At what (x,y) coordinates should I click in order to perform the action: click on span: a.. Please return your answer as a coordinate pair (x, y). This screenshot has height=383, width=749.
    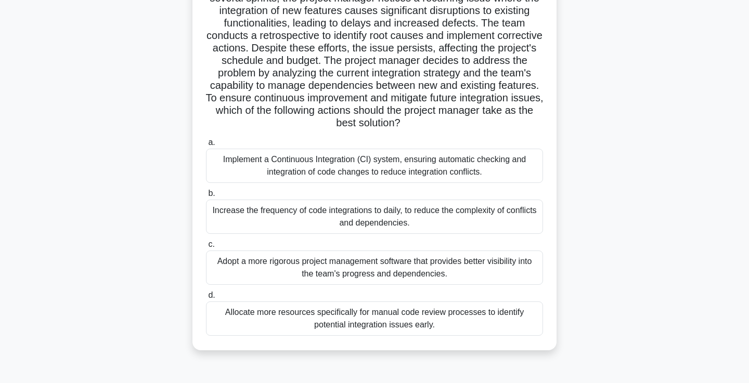
    Looking at the image, I should click on (211, 142).